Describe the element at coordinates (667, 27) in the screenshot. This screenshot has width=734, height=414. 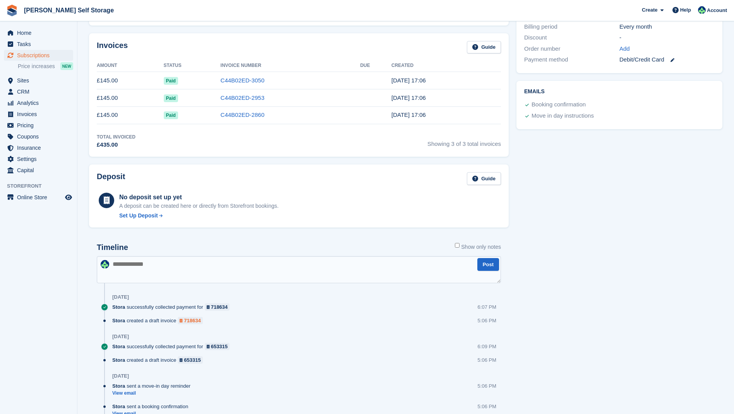
I see `div: Every month` at that location.